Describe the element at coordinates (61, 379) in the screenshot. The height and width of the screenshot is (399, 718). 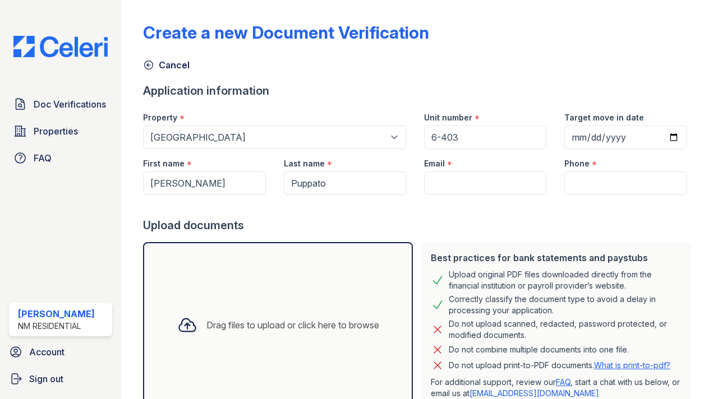
I see `a: Sign out` at that location.